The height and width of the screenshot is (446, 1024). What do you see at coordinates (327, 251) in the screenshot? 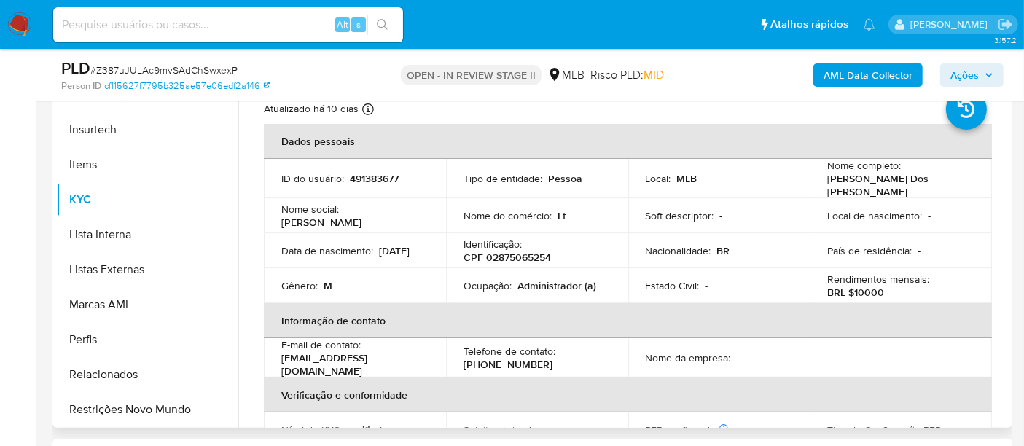
I see `p: Data de nascimento :` at bounding box center [327, 251].